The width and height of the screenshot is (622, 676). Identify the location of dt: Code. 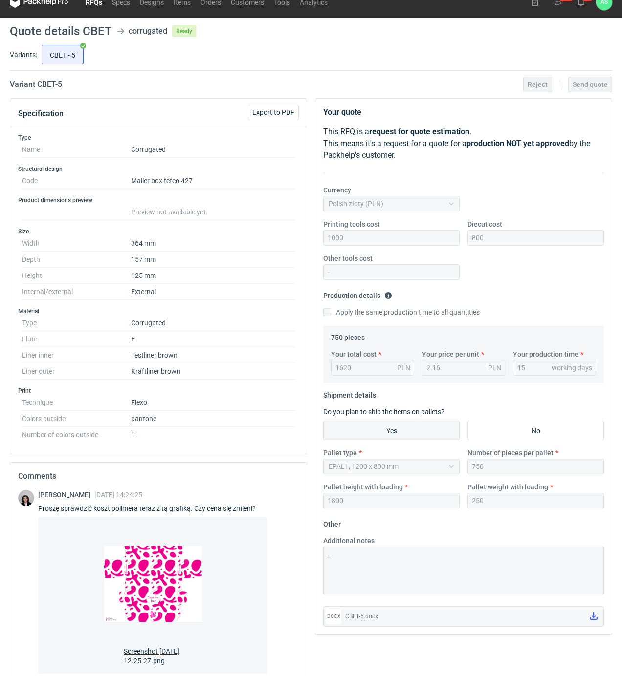
(76, 181).